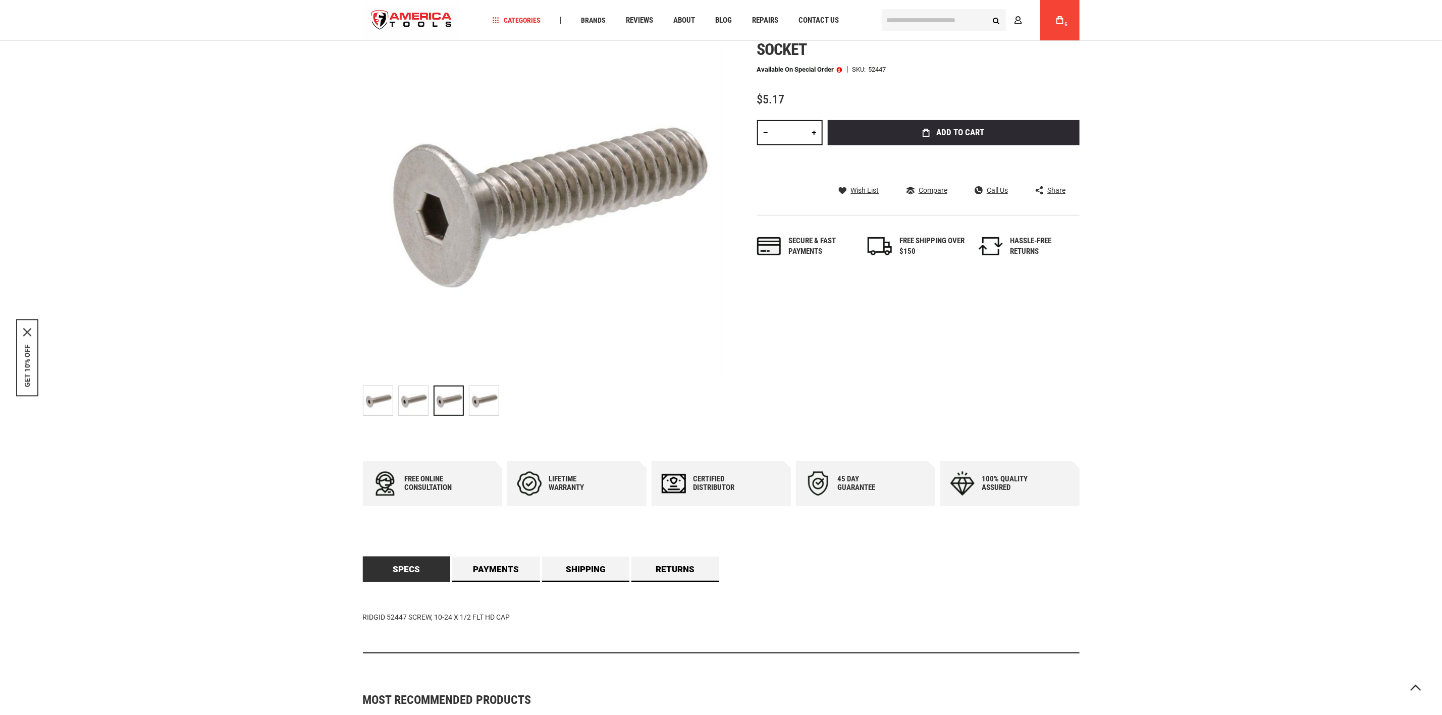 The image size is (1442, 715). What do you see at coordinates (27, 365) in the screenshot?
I see `button: GET 10% OFF` at bounding box center [27, 365].